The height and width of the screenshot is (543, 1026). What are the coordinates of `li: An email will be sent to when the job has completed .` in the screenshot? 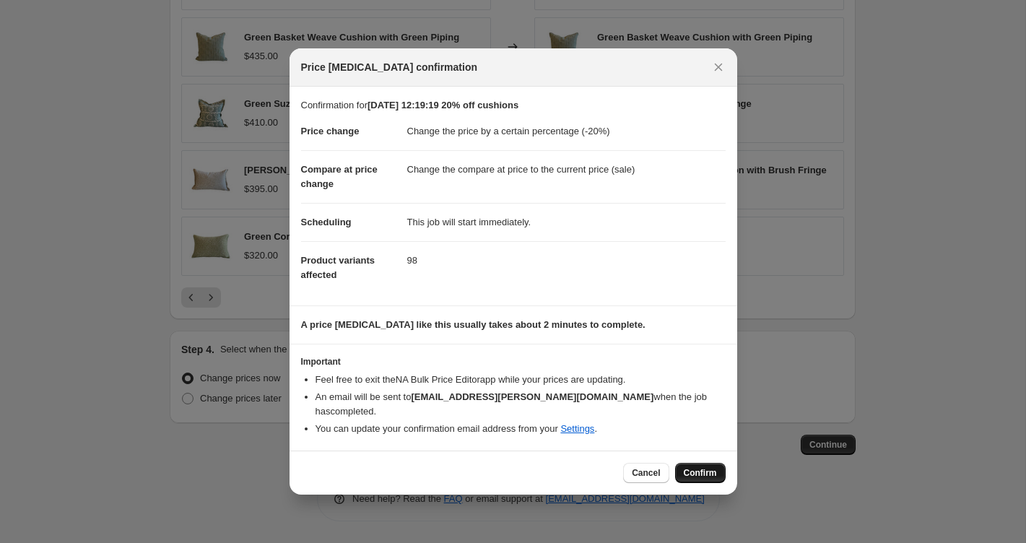 It's located at (521, 404).